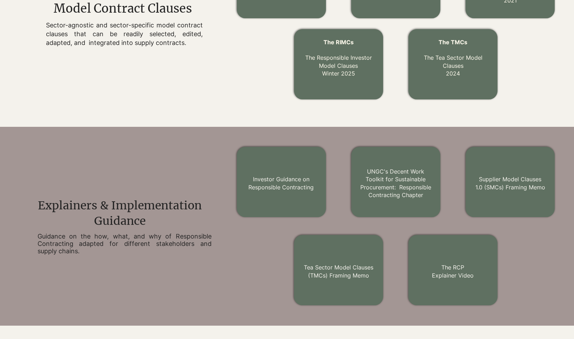 The image size is (574, 339). What do you see at coordinates (339, 42) in the screenshot?
I see `span: The RIMCs` at bounding box center [339, 42].